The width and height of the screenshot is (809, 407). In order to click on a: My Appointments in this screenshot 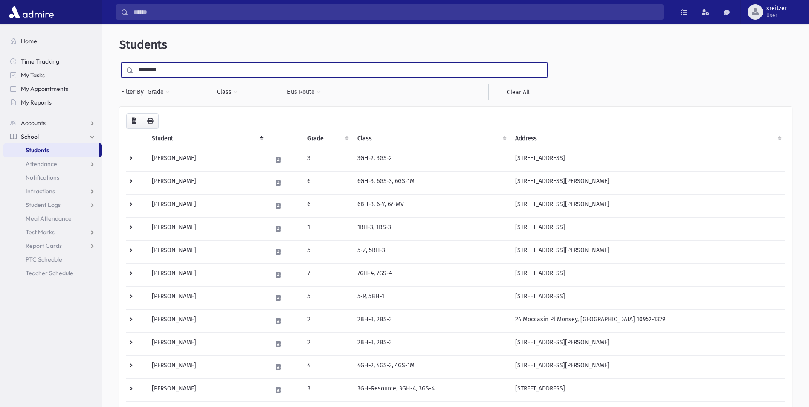, I will do `click(52, 89)`.